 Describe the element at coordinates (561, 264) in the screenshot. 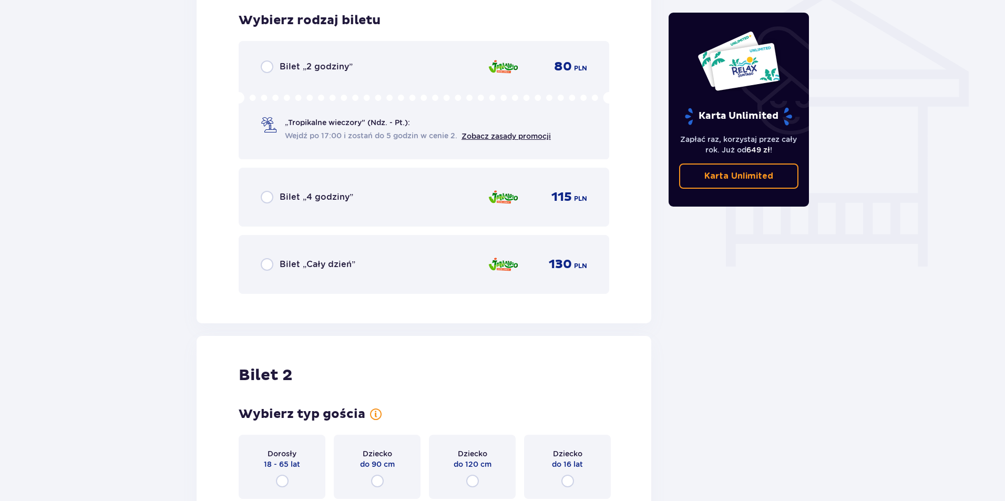

I see `span: 130` at that location.